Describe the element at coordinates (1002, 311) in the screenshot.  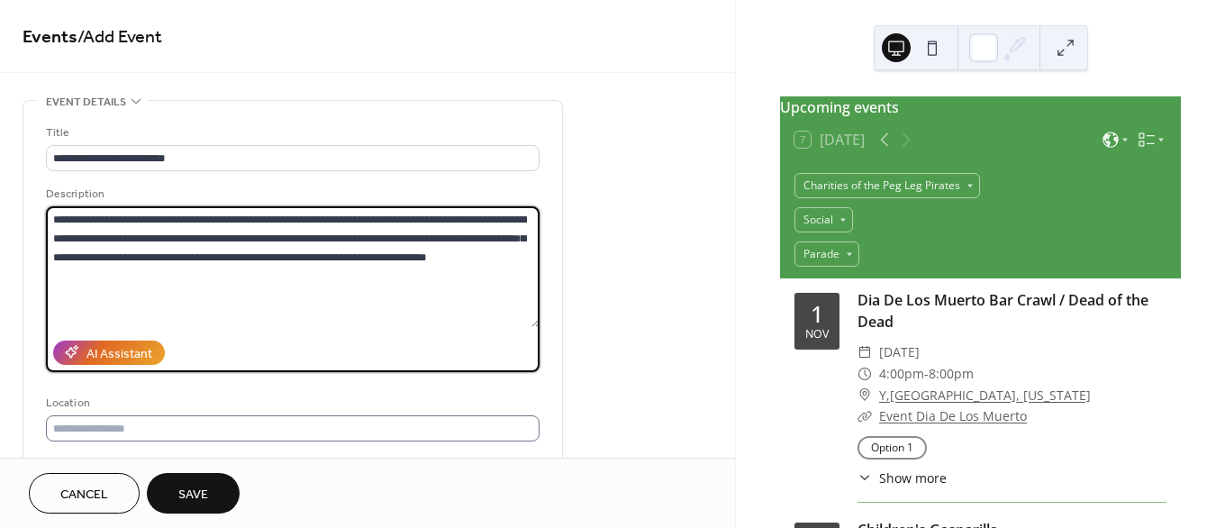
I see `a: Dia De Los Muerto Bar Crawl / Dead of the Dead` at that location.